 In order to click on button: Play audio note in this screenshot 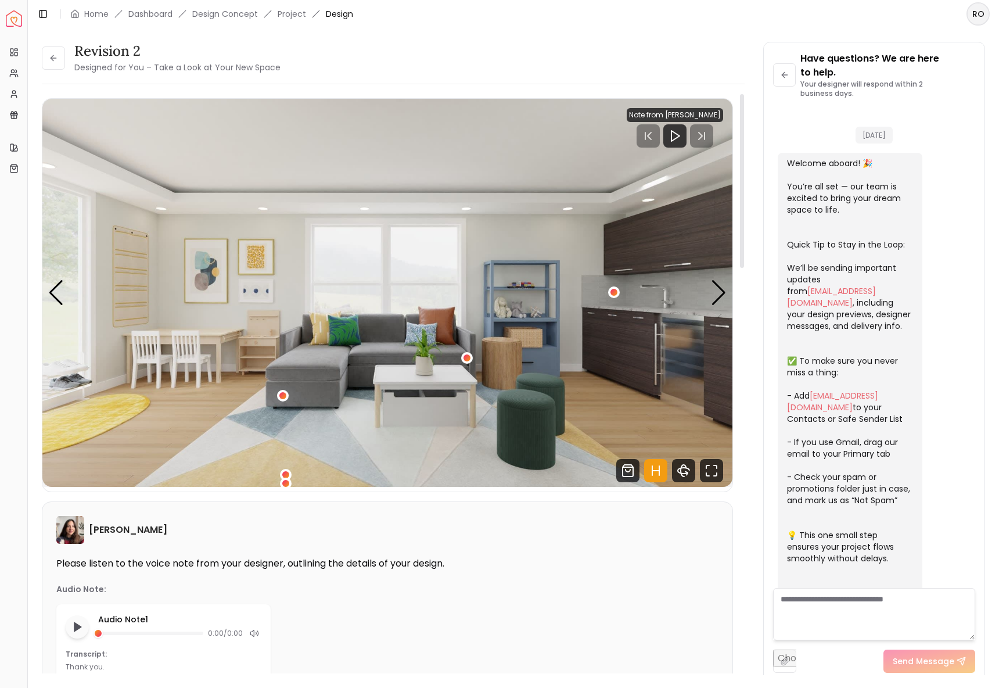, I will do `click(77, 627)`.